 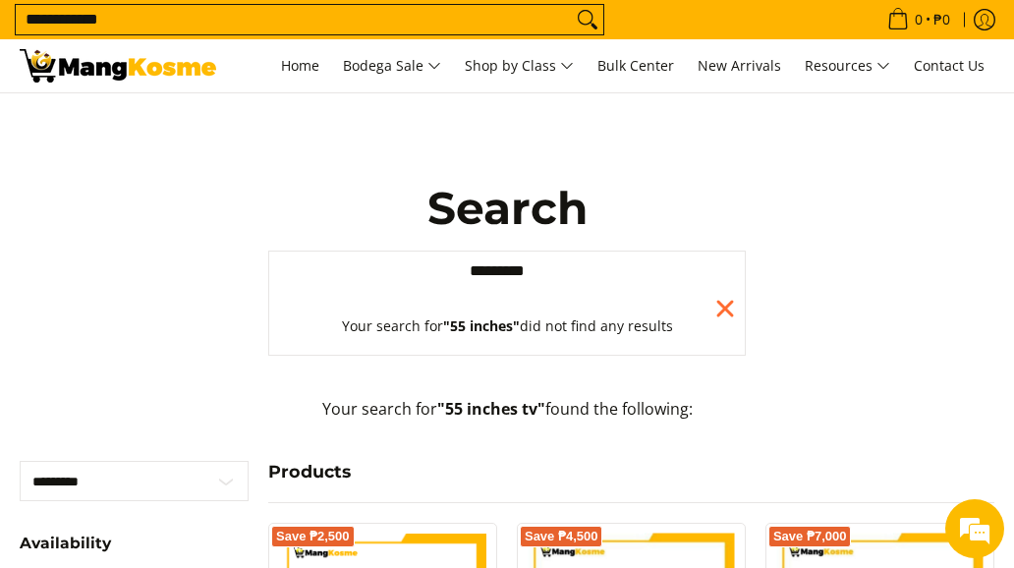 I want to click on span: Bodega Sale, so click(x=392, y=66).